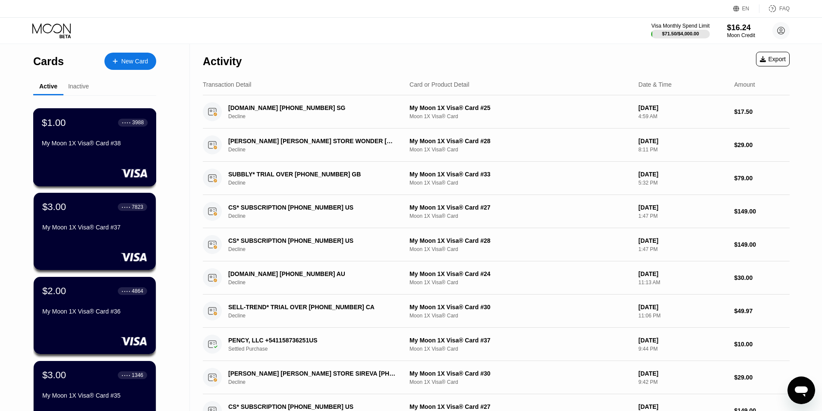  Describe the element at coordinates (744, 85) in the screenshot. I see `div: Amount` at that location.